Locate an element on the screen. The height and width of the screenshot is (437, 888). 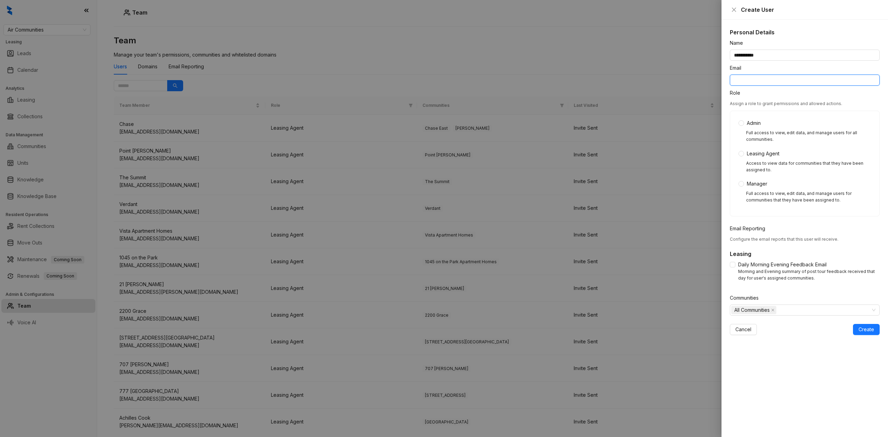
span: Assign a role to grant permissions and allowed actions. is located at coordinates (786, 103).